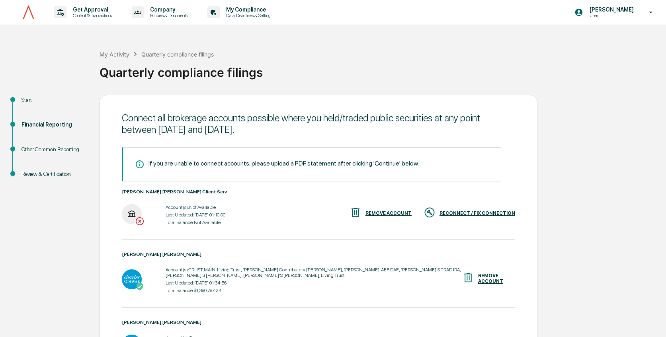 This screenshot has height=337, width=666. I want to click on div: Review & Certification, so click(54, 174).